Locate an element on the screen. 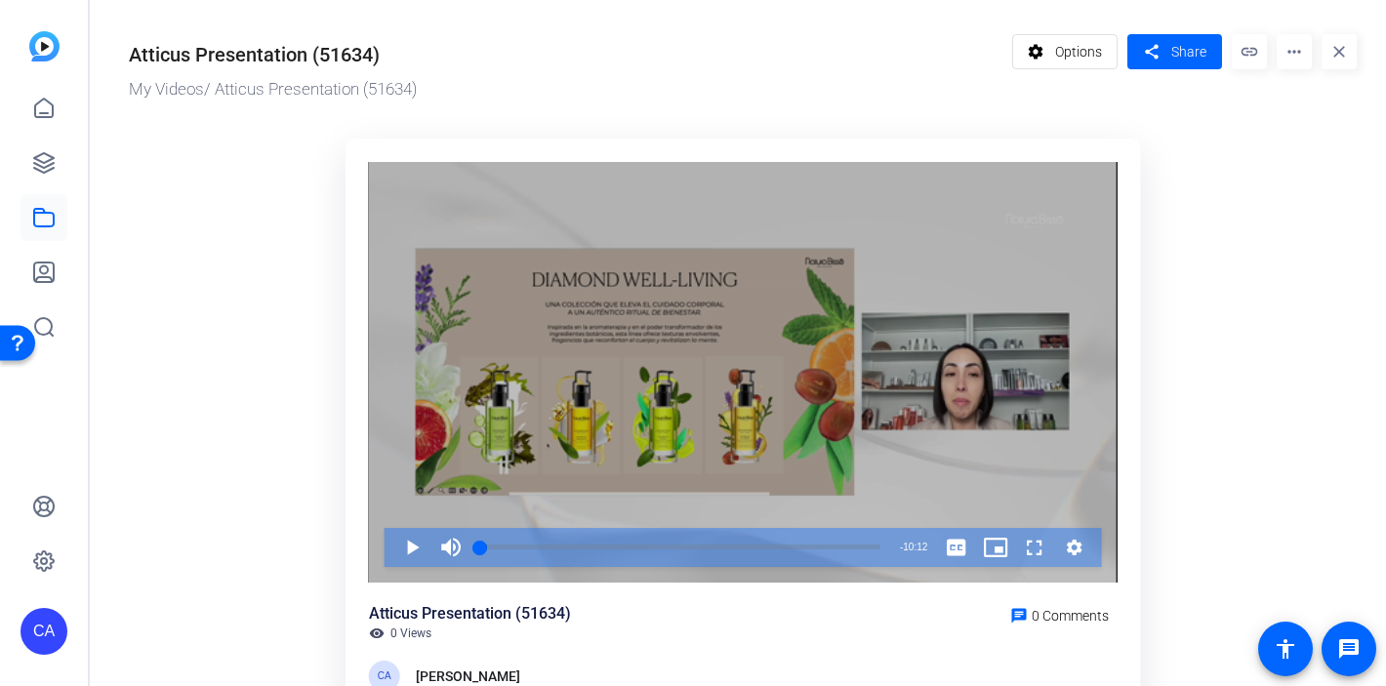  button: Share is located at coordinates (1174, 52).